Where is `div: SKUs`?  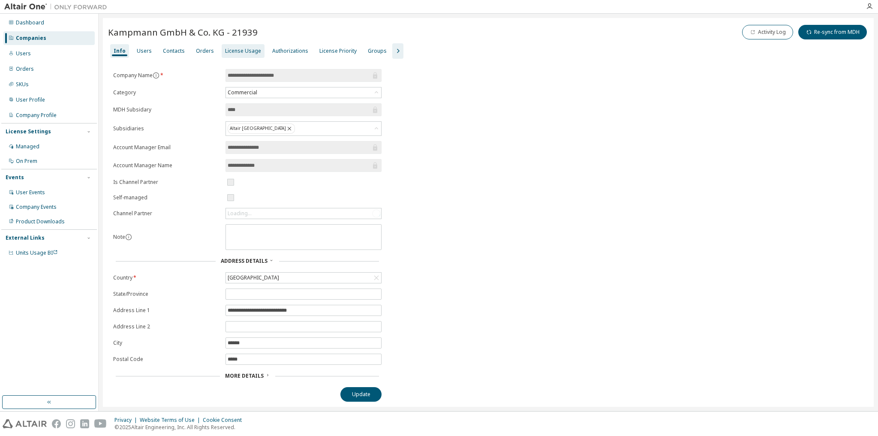 div: SKUs is located at coordinates (22, 84).